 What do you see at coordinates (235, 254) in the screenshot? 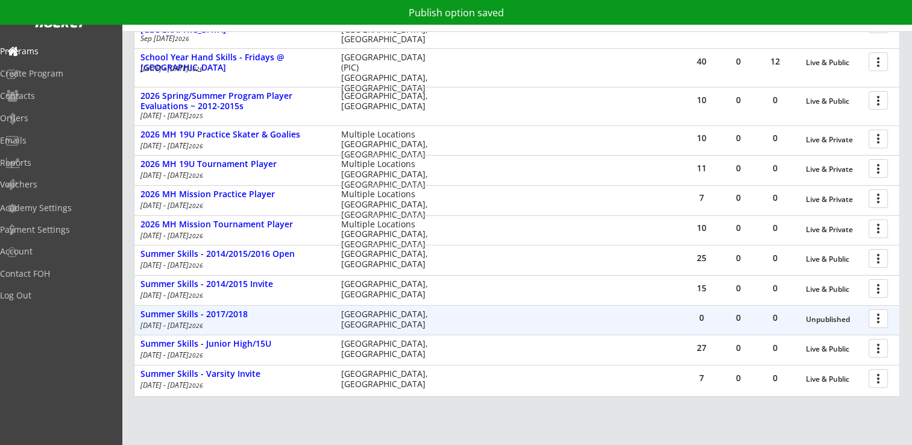
I see `div: Summer Skills - 2014/2015/2016 Open` at bounding box center [235, 254].